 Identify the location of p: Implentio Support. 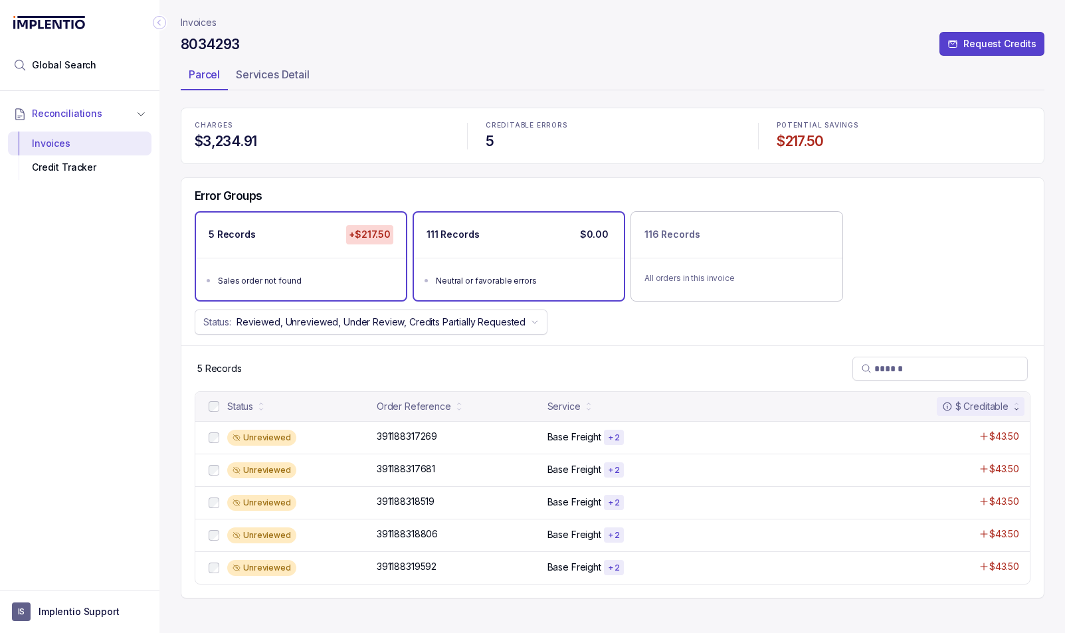
(79, 612).